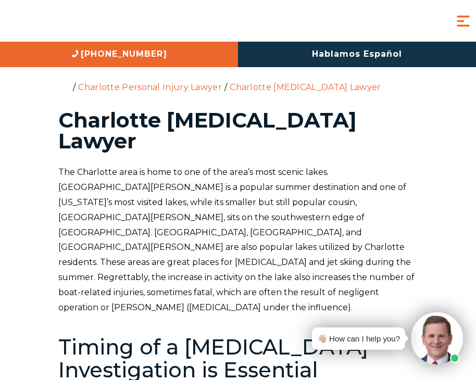 Image resolution: width=476 pixels, height=380 pixels. What do you see at coordinates (66, 87) in the screenshot?
I see `a: Home` at bounding box center [66, 87].